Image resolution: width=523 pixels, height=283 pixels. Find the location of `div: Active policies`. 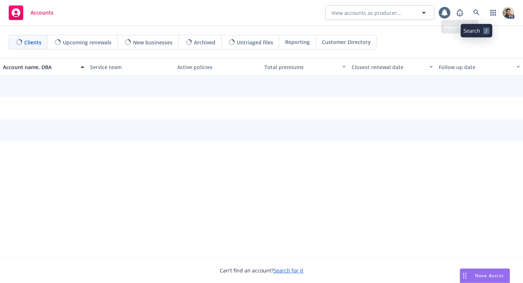

div: Active policies is located at coordinates (218, 67).